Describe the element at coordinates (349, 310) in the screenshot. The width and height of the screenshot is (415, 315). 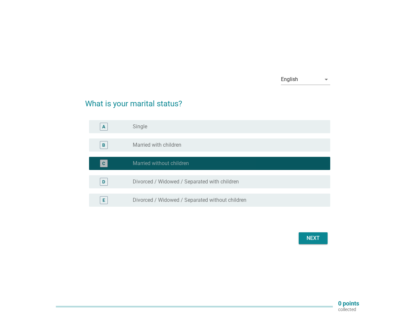
I see `p: collected` at that location.